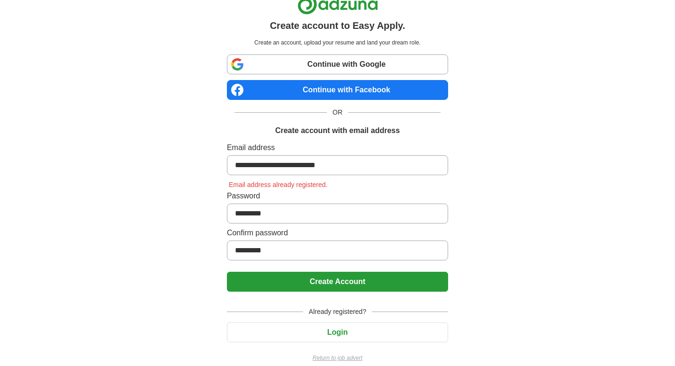 The width and height of the screenshot is (675, 366). What do you see at coordinates (337, 312) in the screenshot?
I see `span: Already registered?` at bounding box center [337, 312].